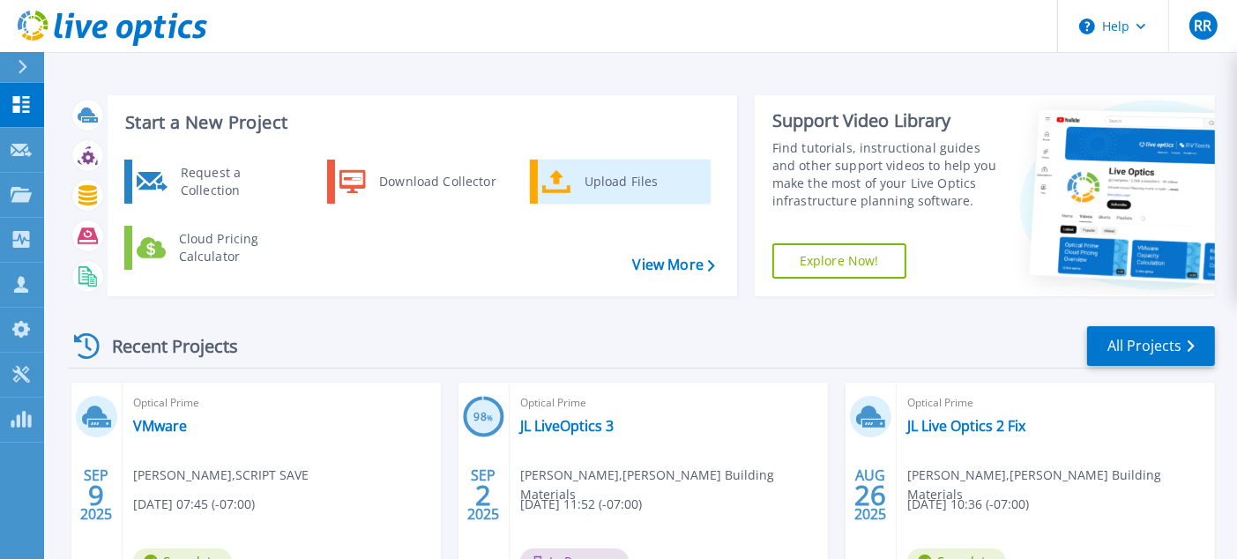 This screenshot has width=1237, height=559. I want to click on a: Explore Now!, so click(840, 261).